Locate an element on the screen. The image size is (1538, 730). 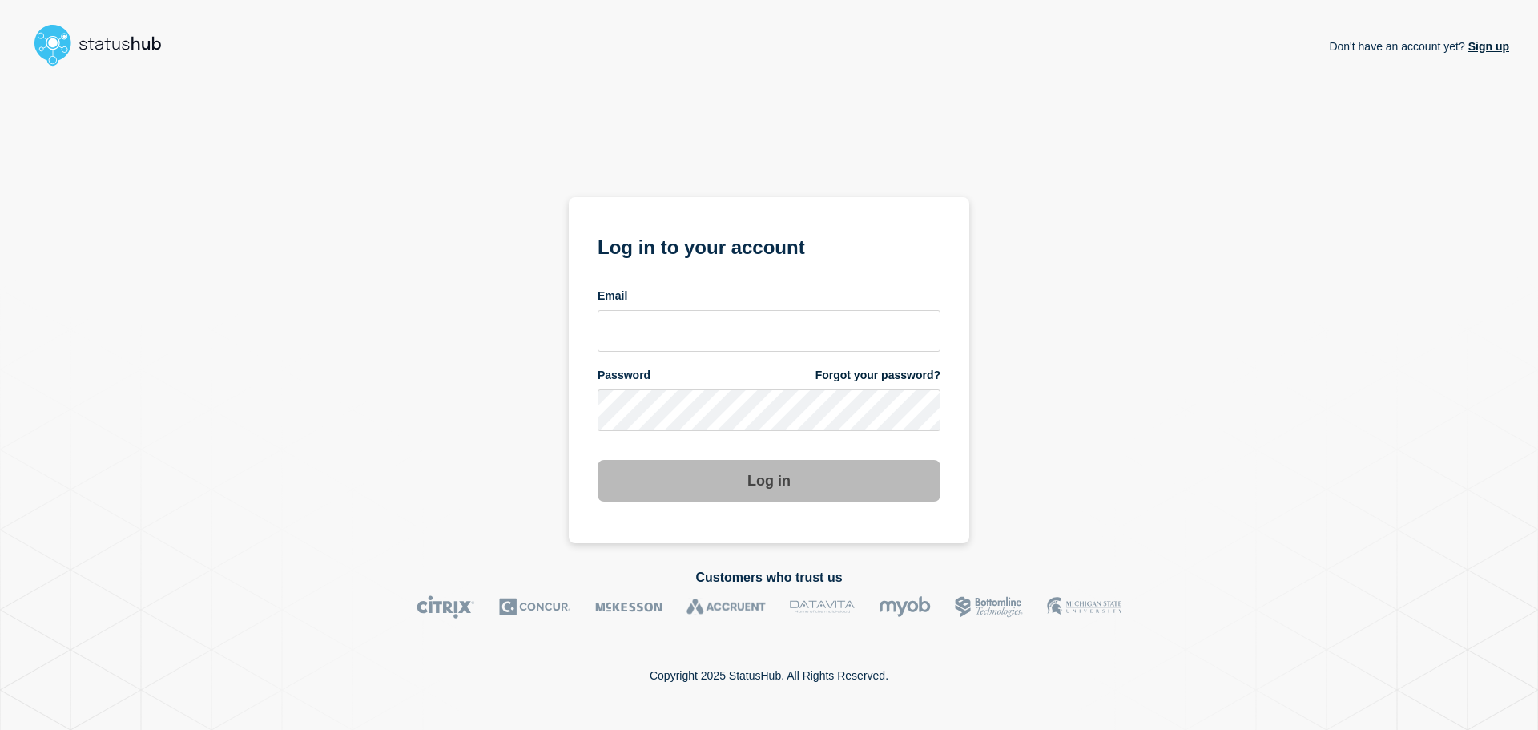
img: Citrix logo is located at coordinates (445, 607).